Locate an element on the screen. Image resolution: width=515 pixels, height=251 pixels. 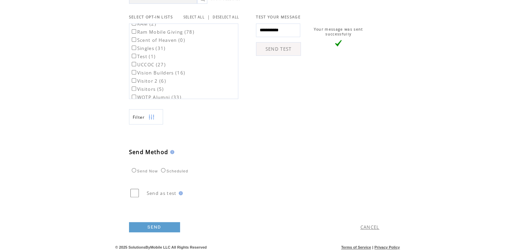
img: filters.png is located at coordinates (151, 117).